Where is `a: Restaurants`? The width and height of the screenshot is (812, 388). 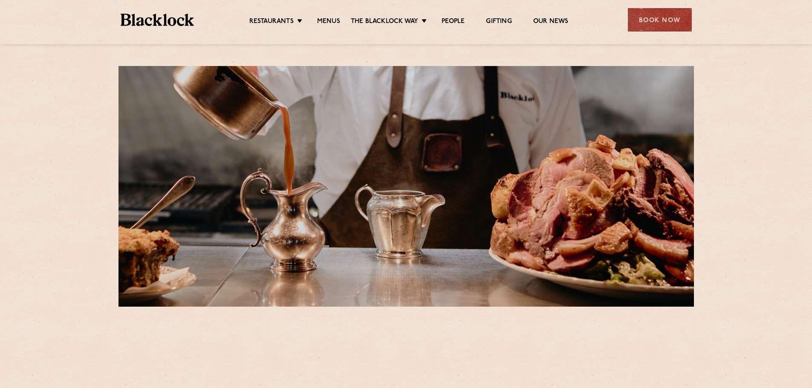
a: Restaurants is located at coordinates (272, 22).